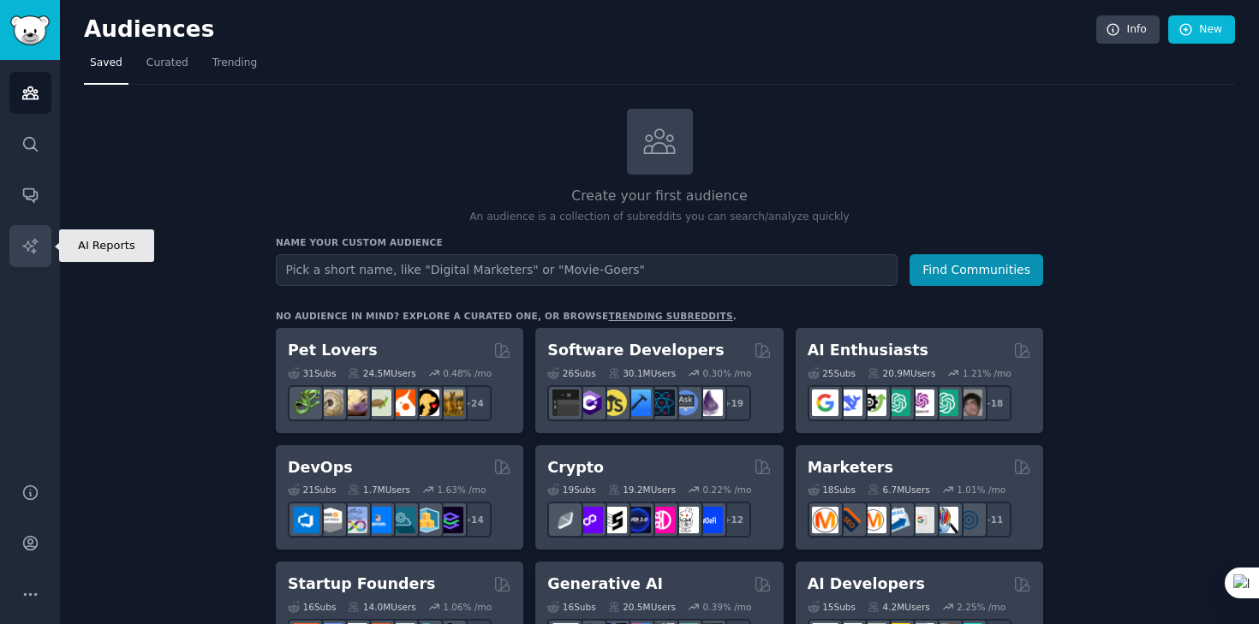 The width and height of the screenshot is (1259, 624). Describe the element at coordinates (832, 607) in the screenshot. I see `div: 15 Sub s` at that location.